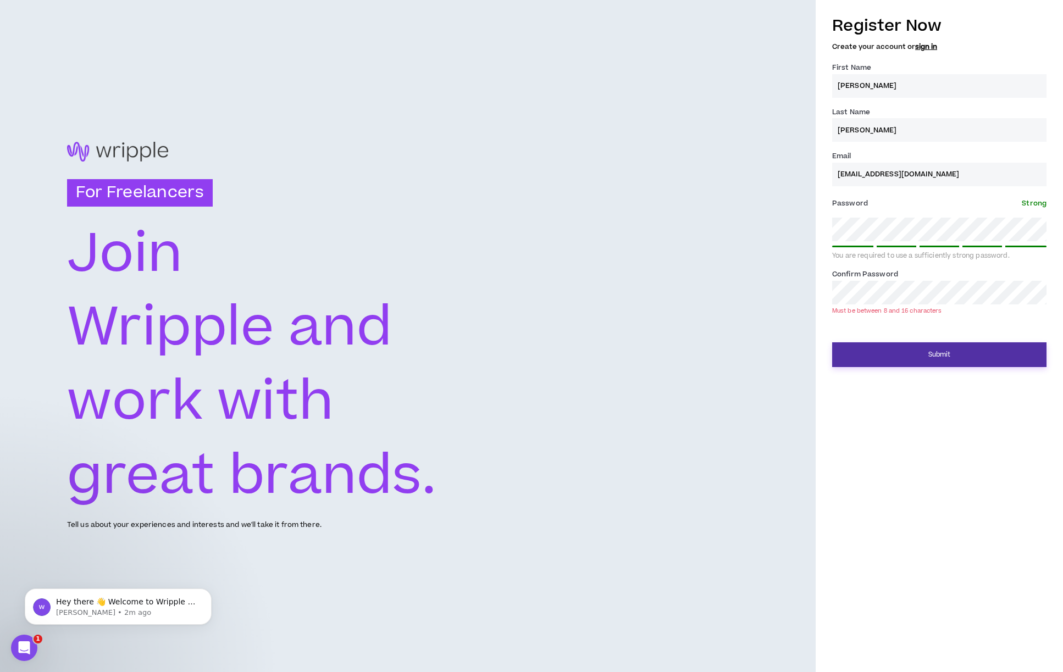 The height and width of the screenshot is (672, 1063). Describe the element at coordinates (926, 47) in the screenshot. I see `a: sign in` at that location.